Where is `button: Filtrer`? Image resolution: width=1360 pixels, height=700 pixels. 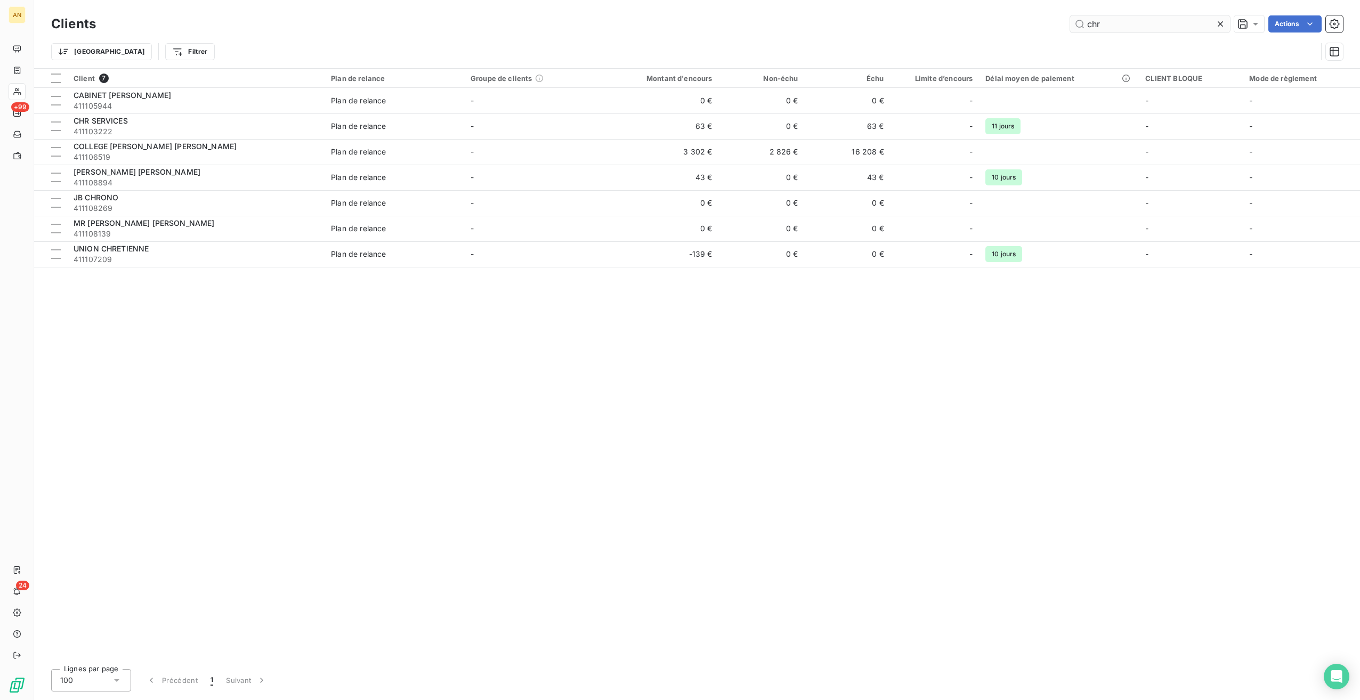
button: Filtrer is located at coordinates (190, 52).